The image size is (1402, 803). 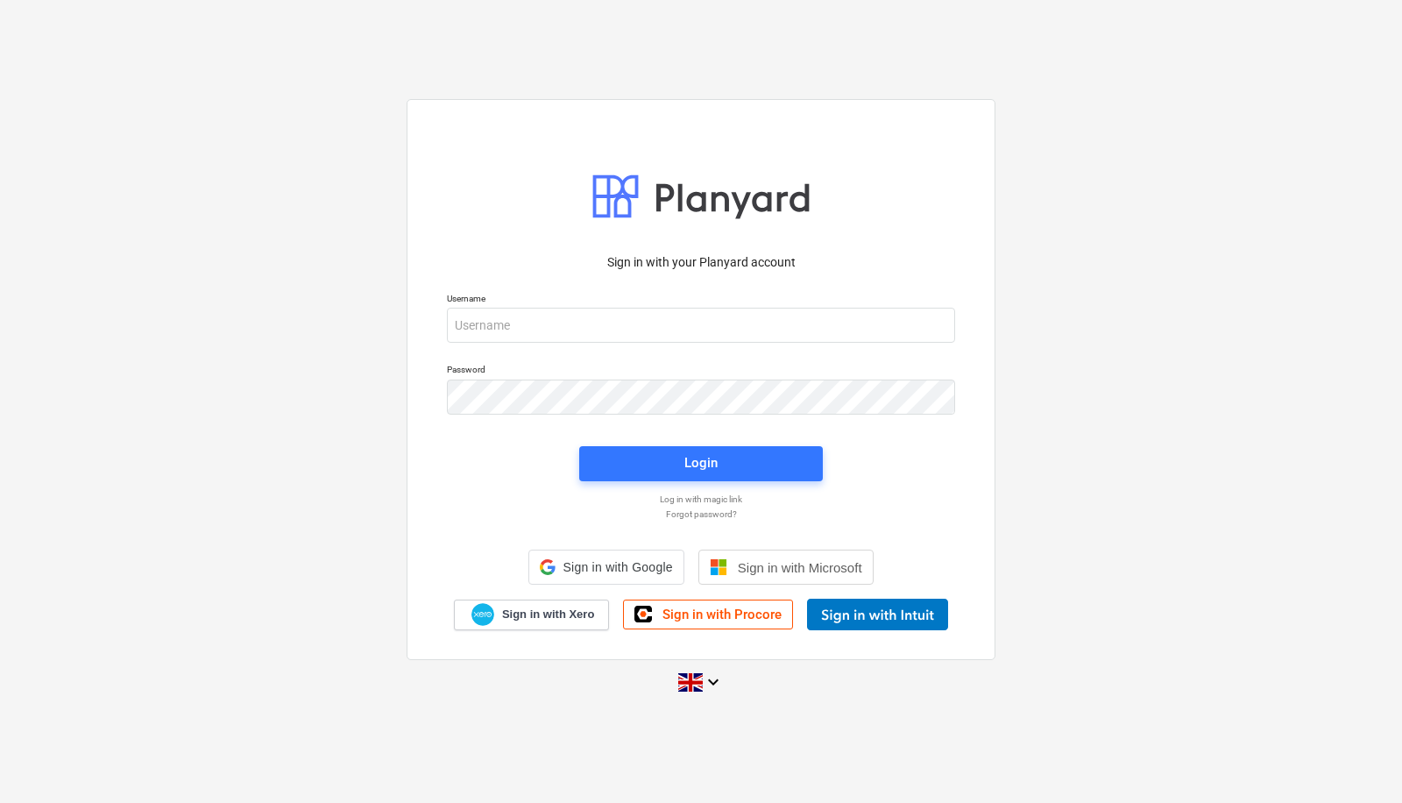 I want to click on img: Xero logo, so click(x=483, y=614).